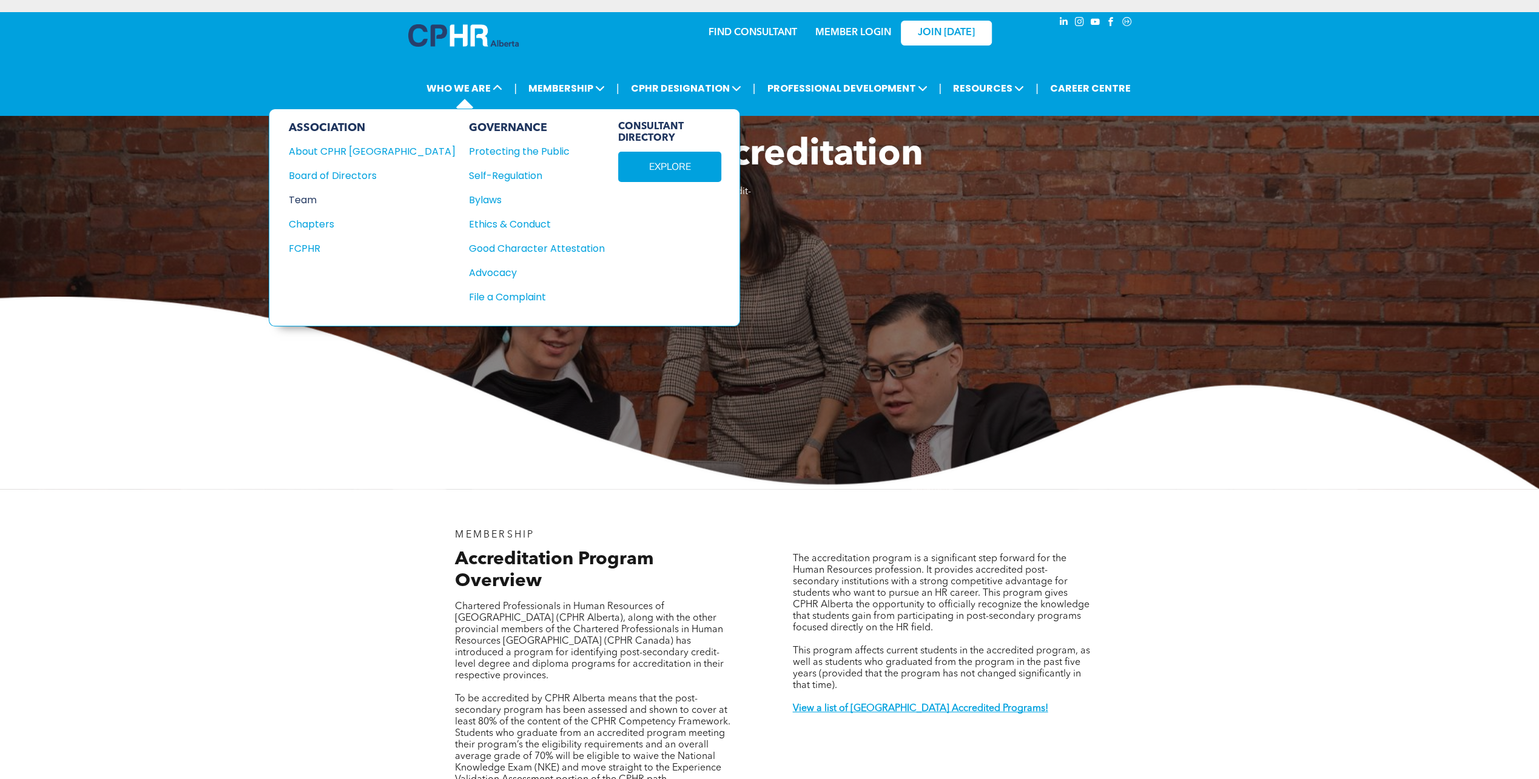 The width and height of the screenshot is (1539, 779). What do you see at coordinates (670, 133) in the screenshot?
I see `span: CONSULTANT DIRECTORY` at bounding box center [670, 133].